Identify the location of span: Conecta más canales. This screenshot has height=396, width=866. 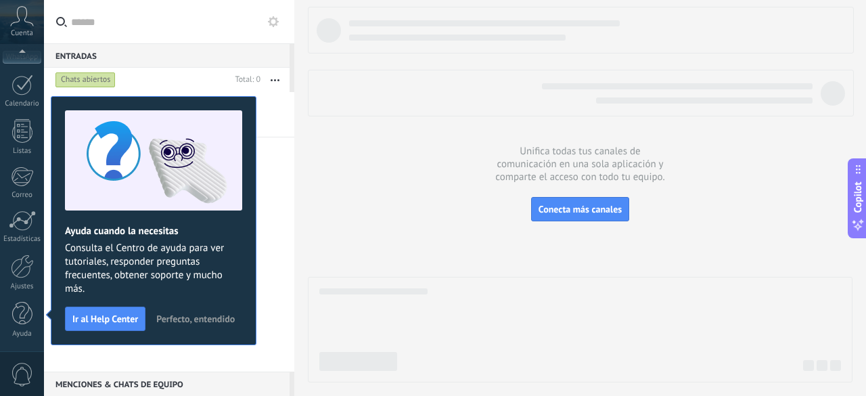
(580, 209).